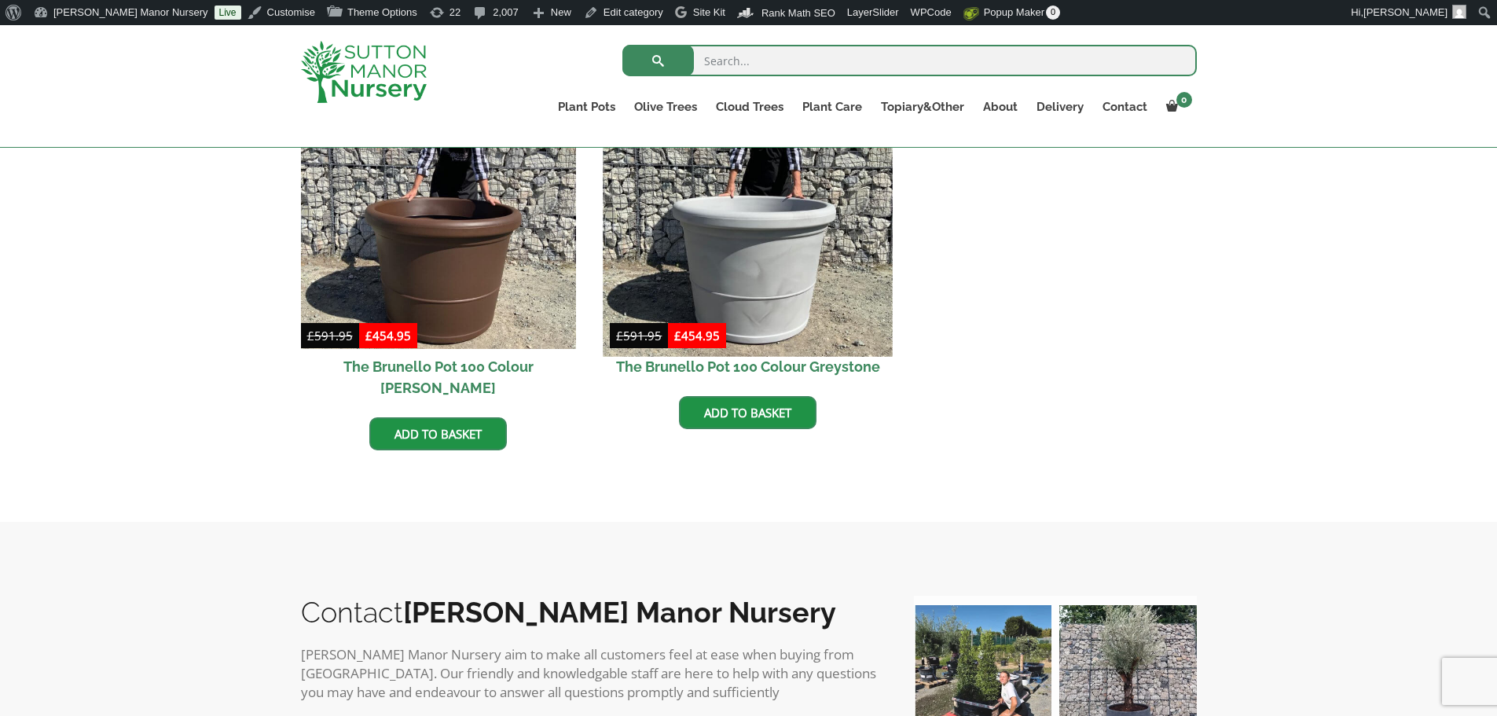 Image resolution: width=1497 pixels, height=716 pixels. I want to click on a: Add to basket: “The Brunello Pot 100 Colour Greystone”, so click(748, 413).